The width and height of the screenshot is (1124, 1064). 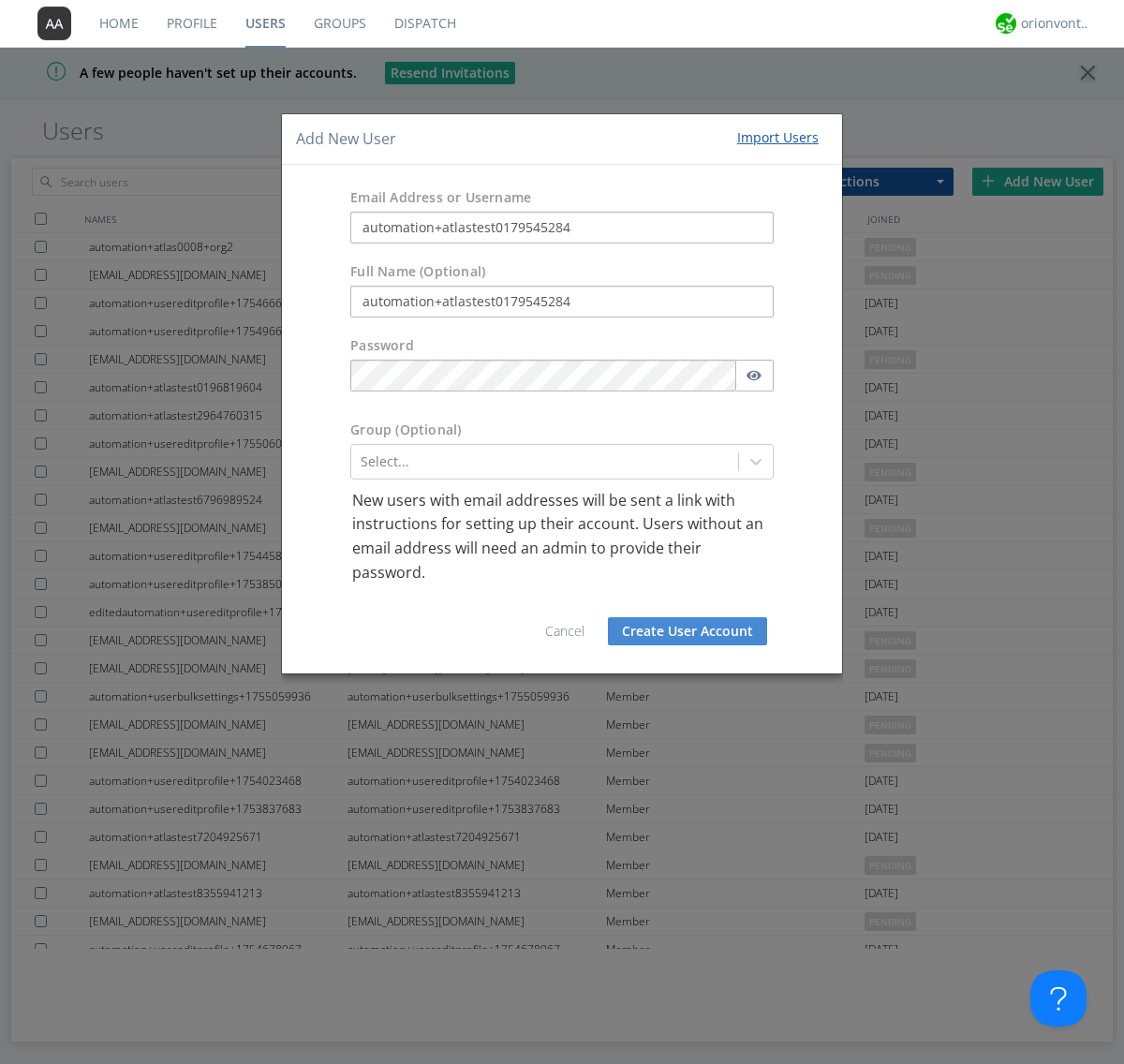 What do you see at coordinates (406, 430) in the screenshot?
I see `label: Group (Optional)` at bounding box center [406, 430].